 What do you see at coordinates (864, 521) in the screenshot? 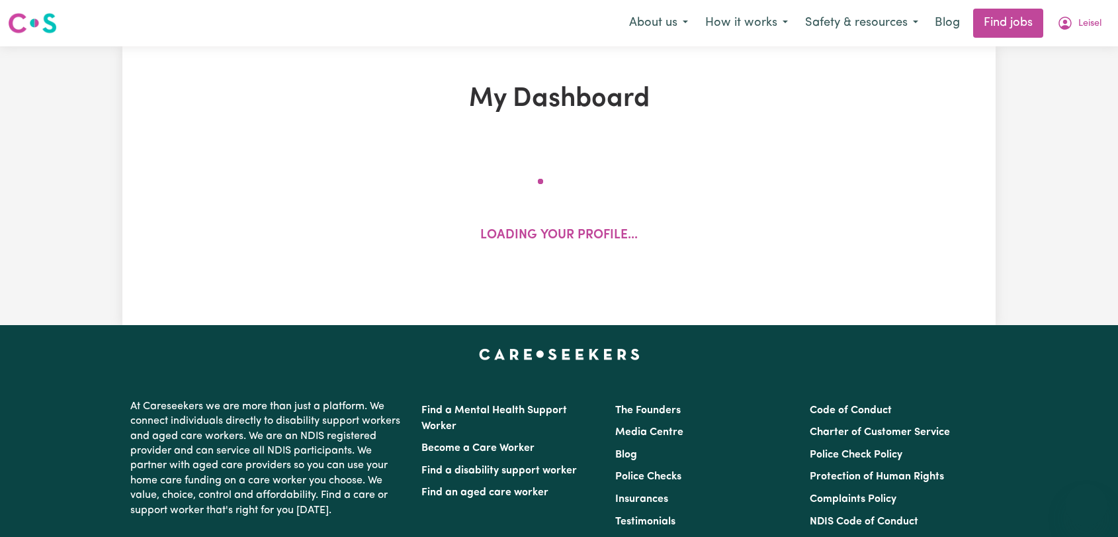
I see `a: NDIS Code of Conduct` at bounding box center [864, 521].